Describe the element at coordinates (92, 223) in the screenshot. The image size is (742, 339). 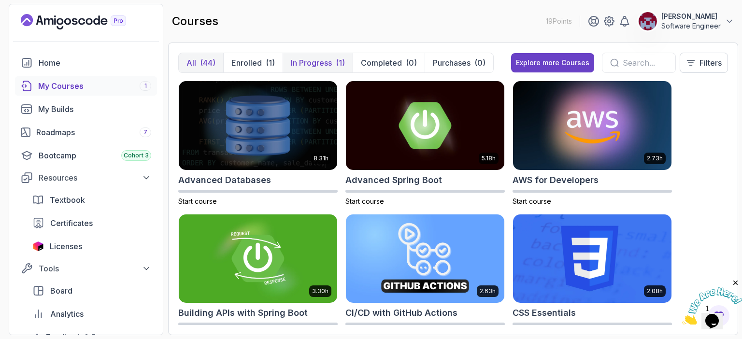
I see `a: certificates` at that location.